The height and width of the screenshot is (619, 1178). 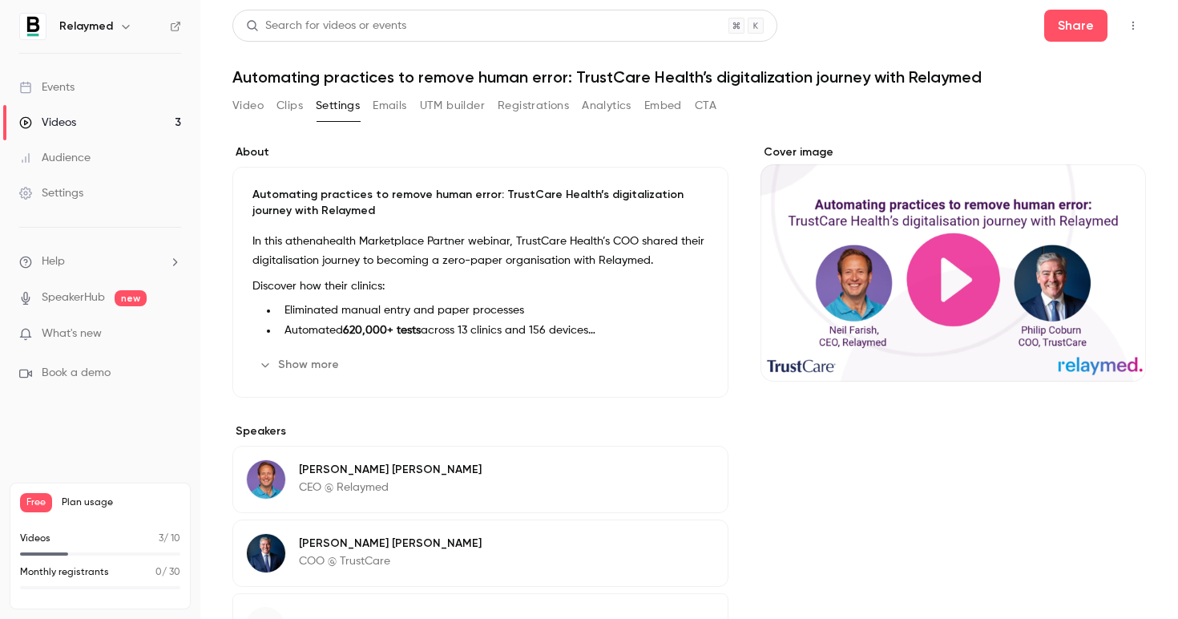 What do you see at coordinates (54, 158) in the screenshot?
I see `div: Audience` at bounding box center [54, 158].